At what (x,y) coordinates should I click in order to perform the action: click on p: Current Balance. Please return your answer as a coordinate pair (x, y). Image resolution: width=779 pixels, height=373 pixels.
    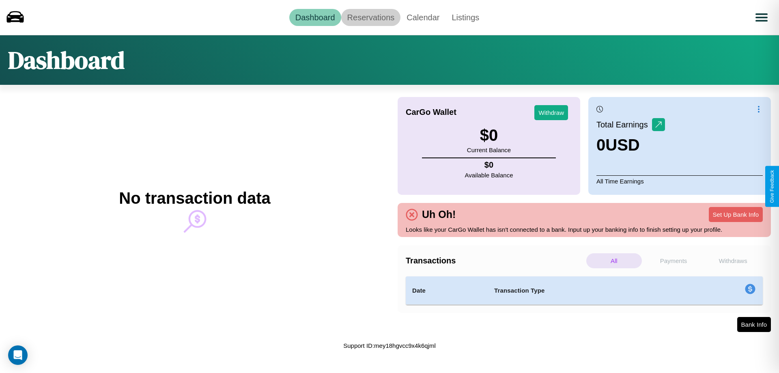
    Looking at the image, I should click on (489, 150).